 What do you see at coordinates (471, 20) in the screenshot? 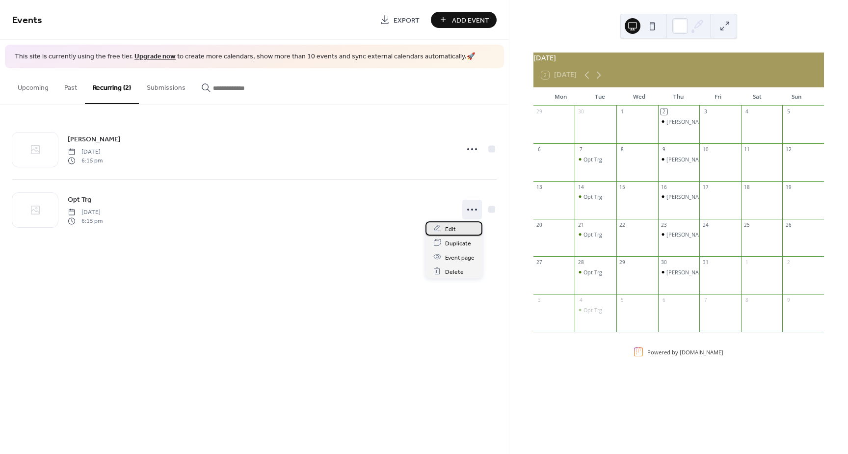
I see `span: Add Event` at bounding box center [471, 20].